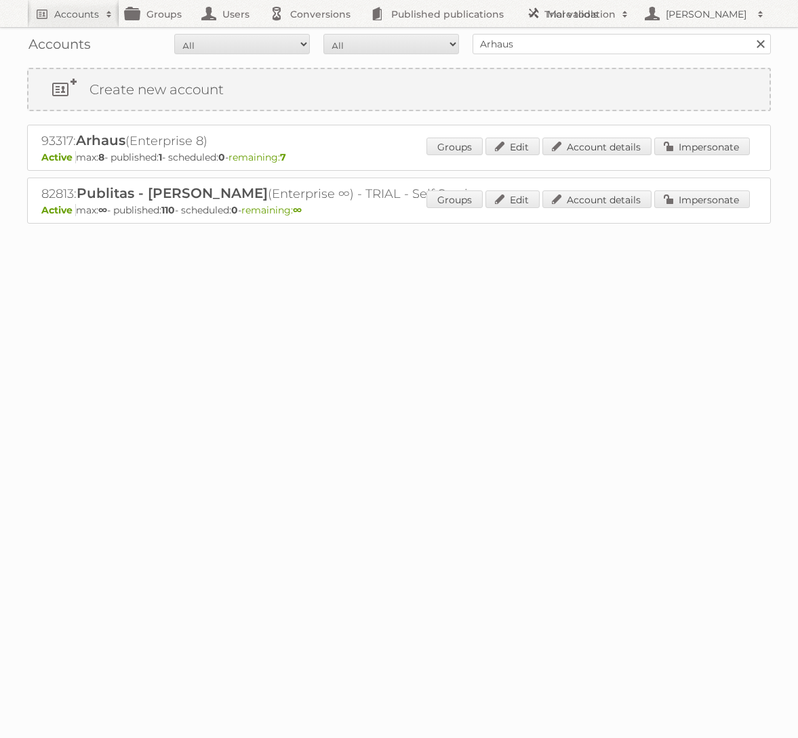 The height and width of the screenshot is (738, 798). Describe the element at coordinates (398, 89) in the screenshot. I see `a: Create new account` at that location.